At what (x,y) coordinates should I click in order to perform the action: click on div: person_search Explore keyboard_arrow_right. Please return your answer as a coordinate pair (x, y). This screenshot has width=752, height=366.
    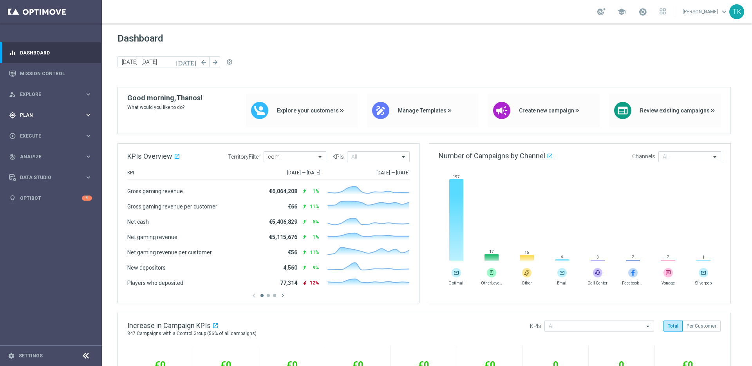
    Looking at the image, I should click on (51, 94).